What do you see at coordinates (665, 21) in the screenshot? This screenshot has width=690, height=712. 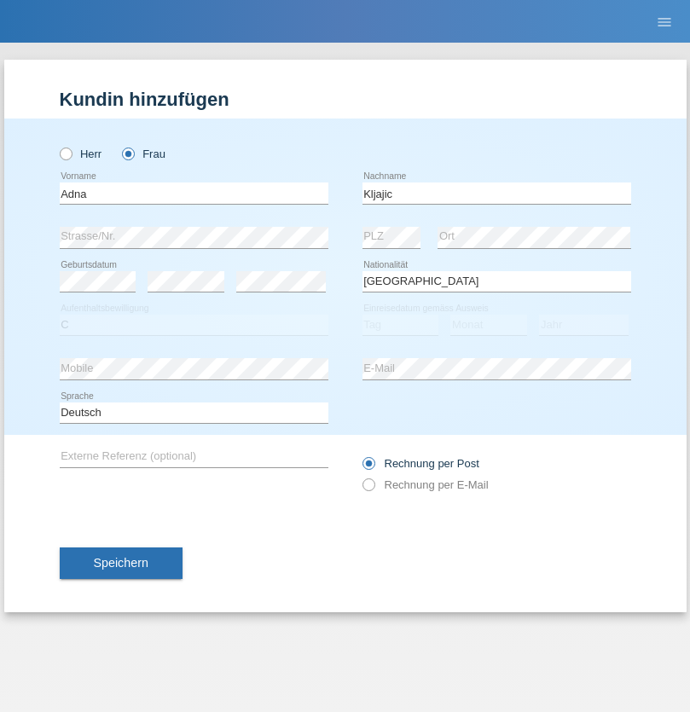 I see `a: menu` at bounding box center [665, 21].